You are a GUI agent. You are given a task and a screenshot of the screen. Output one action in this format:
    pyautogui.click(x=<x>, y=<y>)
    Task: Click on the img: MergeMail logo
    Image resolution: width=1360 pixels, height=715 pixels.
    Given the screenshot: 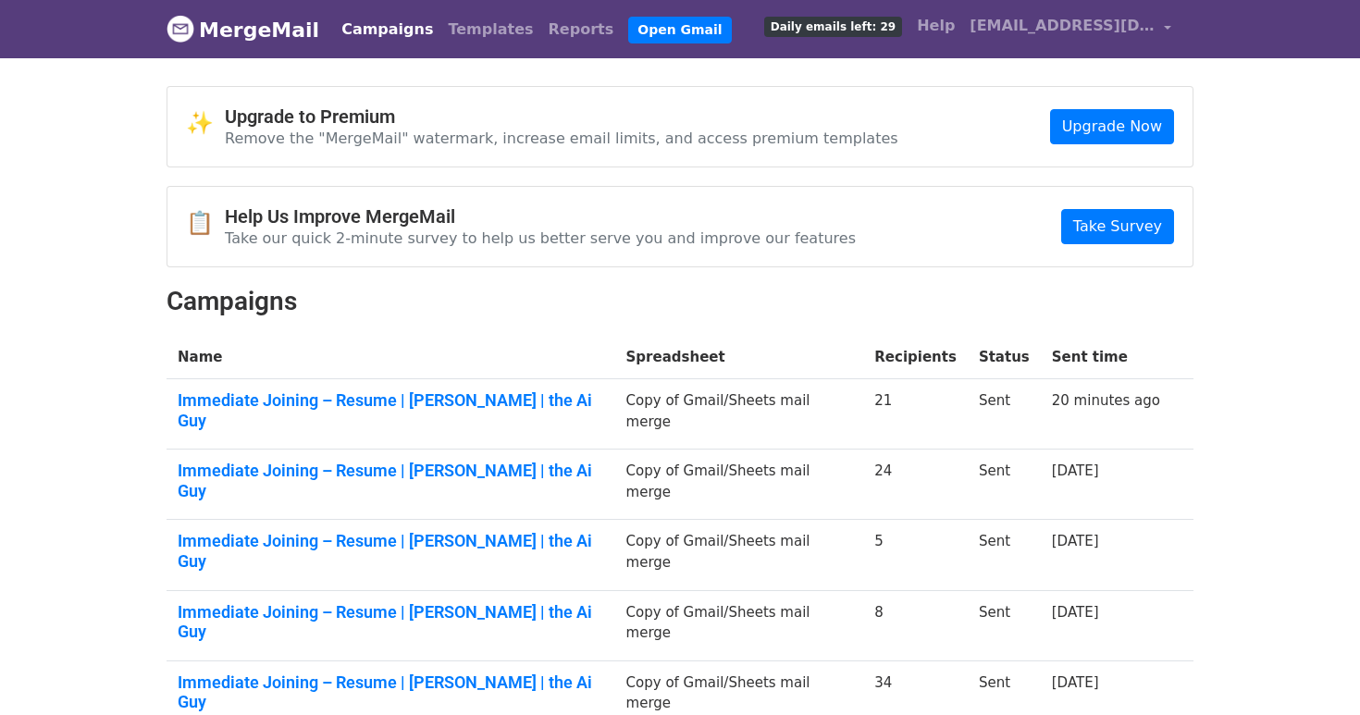 What is the action you would take?
    pyautogui.click(x=180, y=29)
    